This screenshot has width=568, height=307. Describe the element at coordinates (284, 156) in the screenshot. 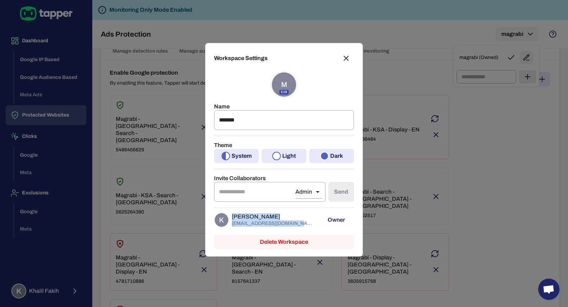

I see `button: Light` at that location.